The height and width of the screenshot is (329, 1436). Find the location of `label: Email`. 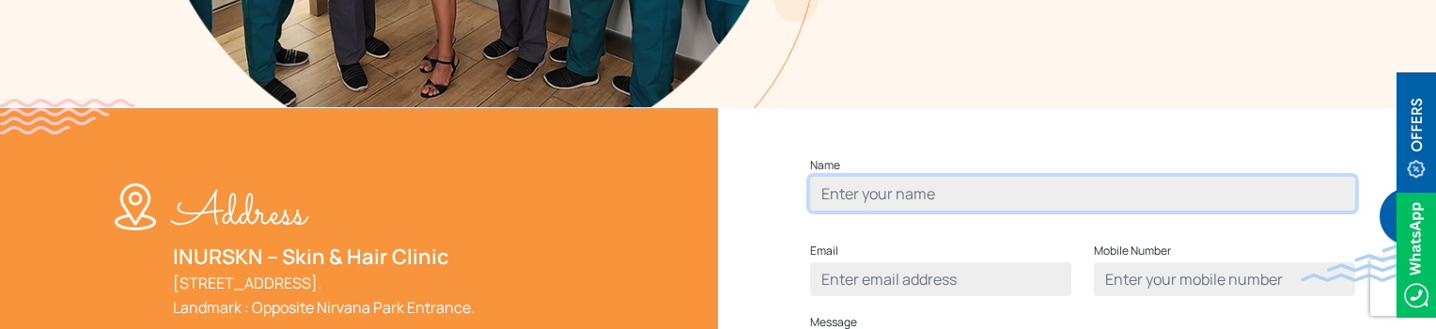

label: Email is located at coordinates (824, 251).